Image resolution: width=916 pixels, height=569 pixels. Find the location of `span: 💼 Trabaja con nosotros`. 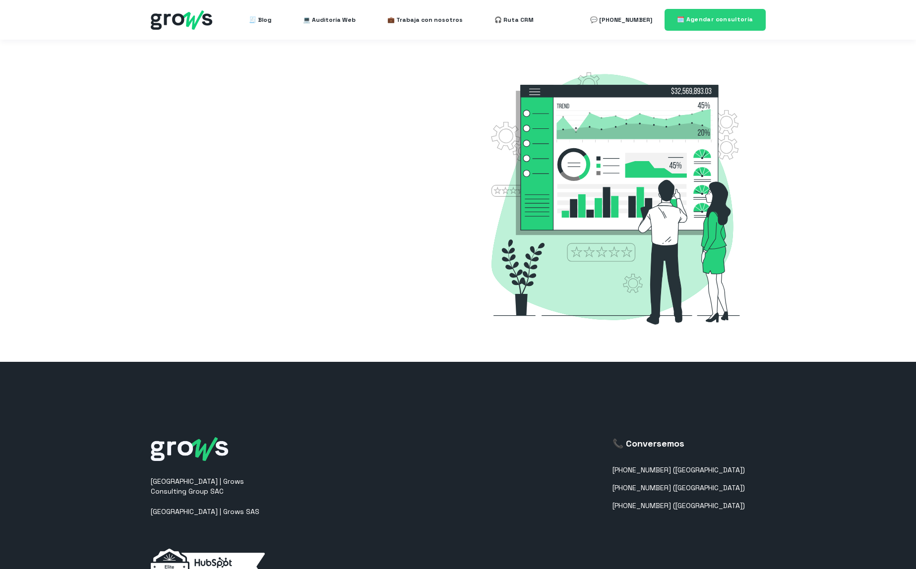

span: 💼 Trabaja con nosotros is located at coordinates (425, 20).